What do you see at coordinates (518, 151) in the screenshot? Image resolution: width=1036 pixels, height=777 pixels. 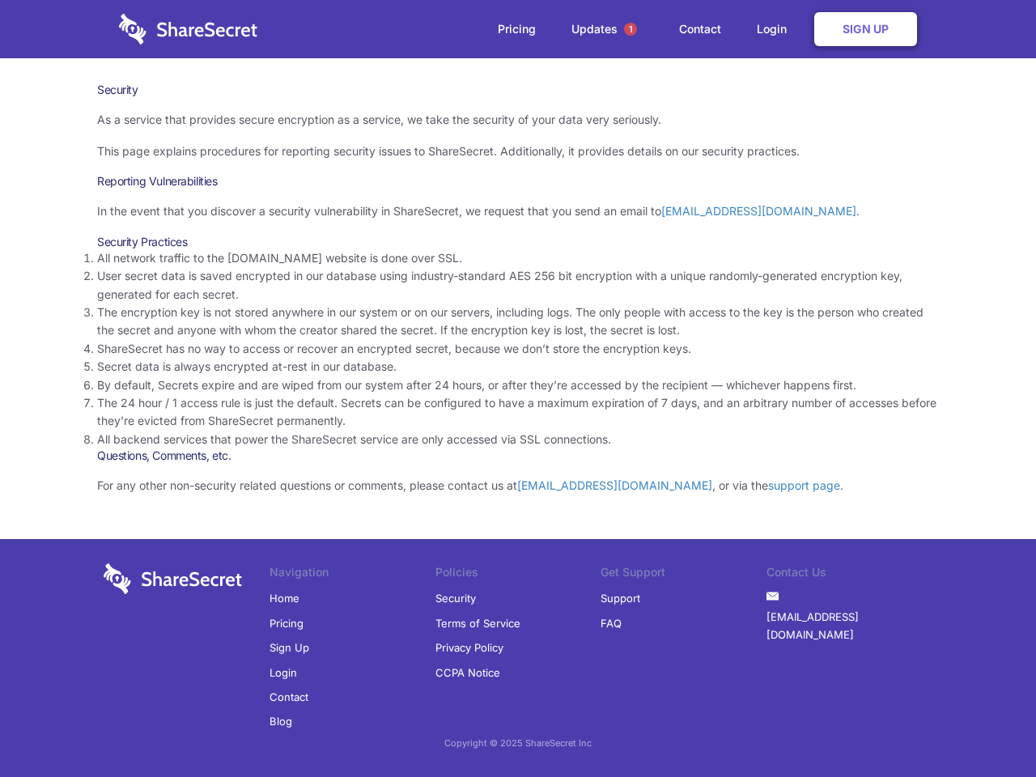 I see `p: This page explains procedures for reporting security issues to ShareSecret. Additionally, it prov...` at bounding box center [518, 151].